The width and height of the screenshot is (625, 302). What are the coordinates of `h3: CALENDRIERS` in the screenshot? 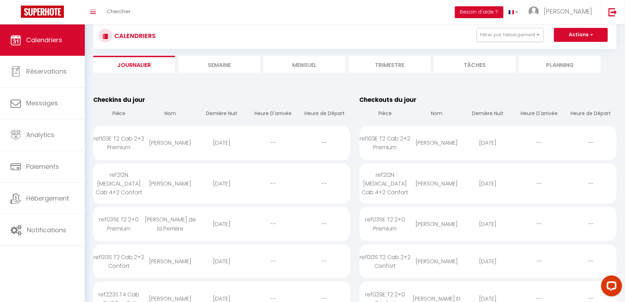 It's located at (134, 36).